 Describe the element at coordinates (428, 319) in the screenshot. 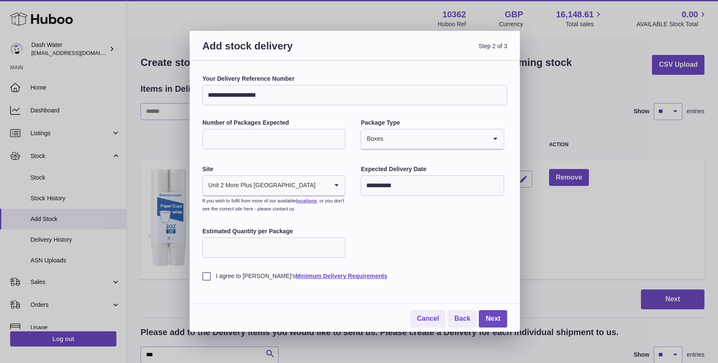

I see `a: Cancel` at that location.